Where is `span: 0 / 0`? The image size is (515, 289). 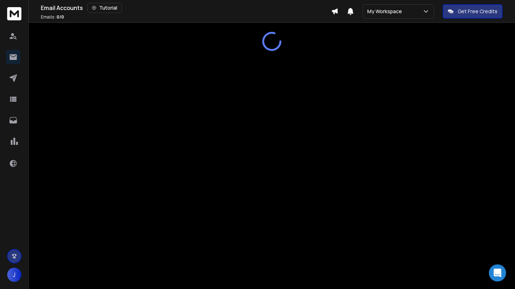 span: 0 / 0 is located at coordinates (60, 17).